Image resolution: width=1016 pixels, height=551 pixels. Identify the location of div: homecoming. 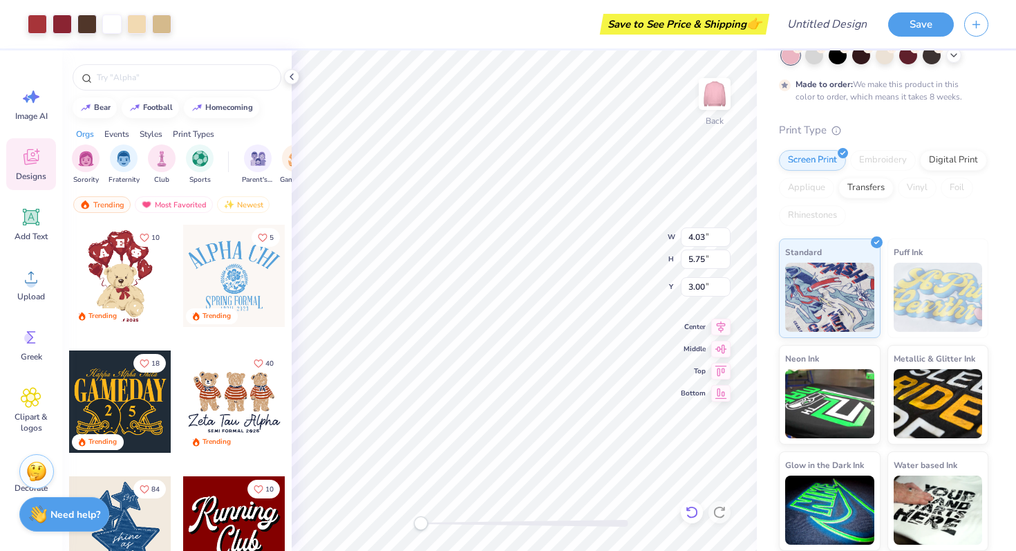
(229, 107).